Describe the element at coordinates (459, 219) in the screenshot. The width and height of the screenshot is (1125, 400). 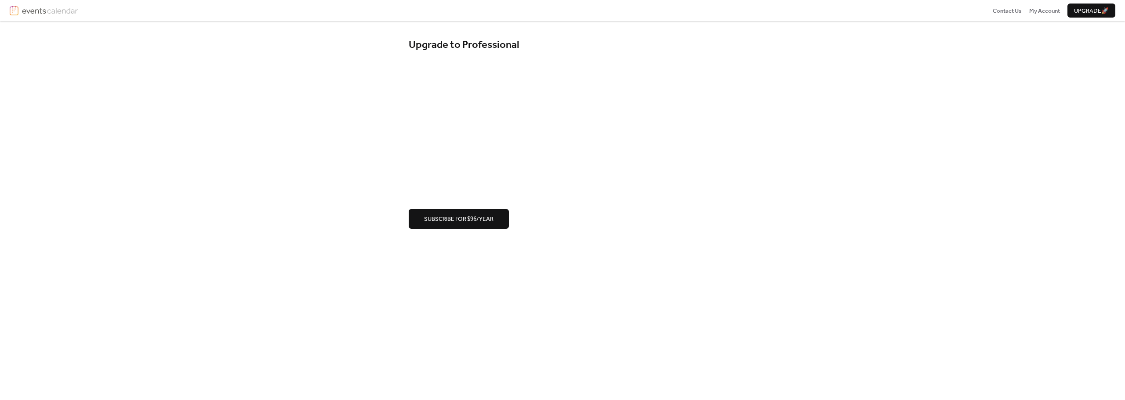
I see `span: Subscribe for $96/year` at that location.